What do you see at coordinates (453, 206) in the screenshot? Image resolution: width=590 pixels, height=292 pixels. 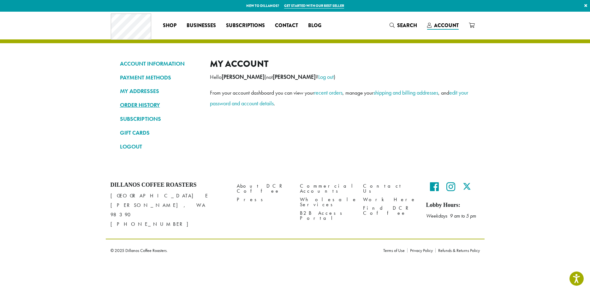 I see `h5: Lobby Hours:` at bounding box center [453, 206].